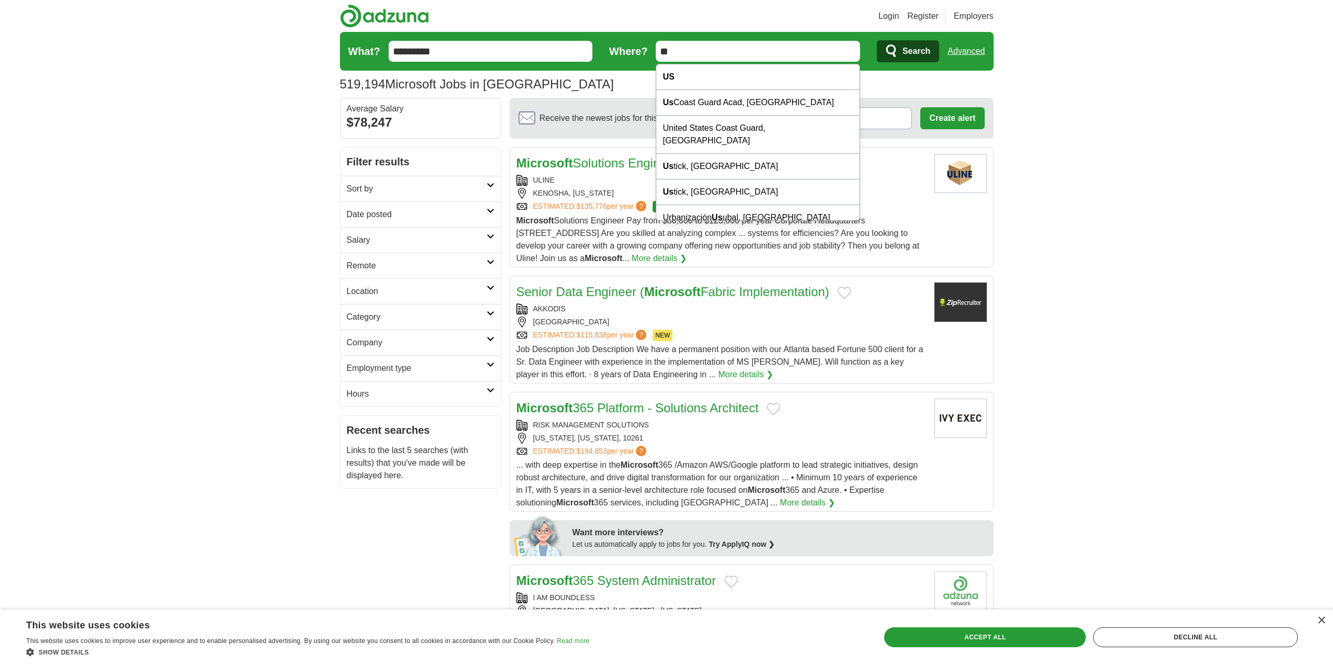 The height and width of the screenshot is (665, 1333). I want to click on div: Accept all, so click(984, 638).